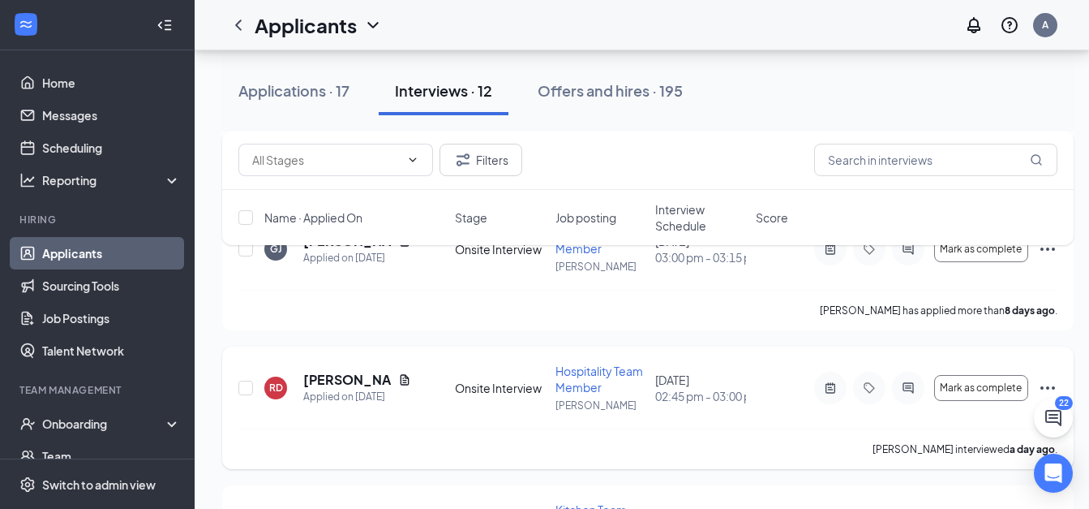  Describe the element at coordinates (99, 484) in the screenshot. I see `div: Switch to admin view` at that location.